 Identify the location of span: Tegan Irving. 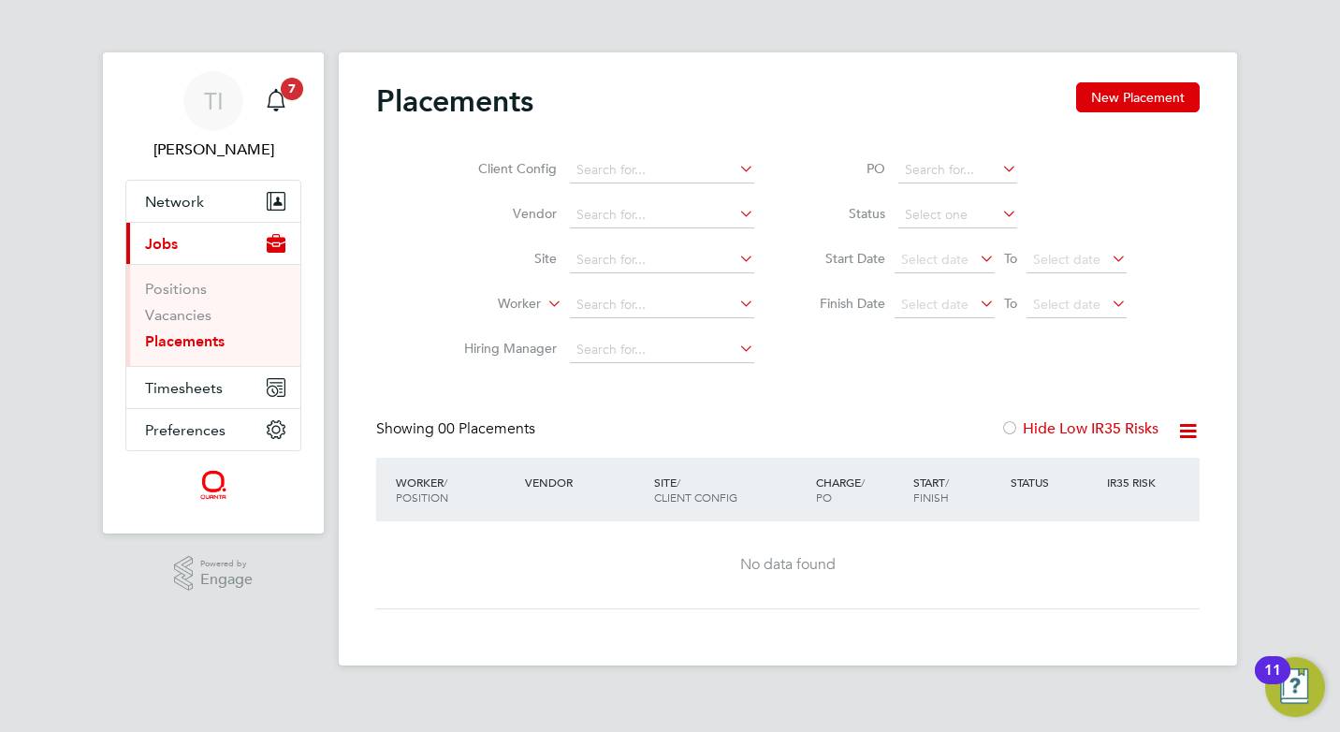
(213, 150).